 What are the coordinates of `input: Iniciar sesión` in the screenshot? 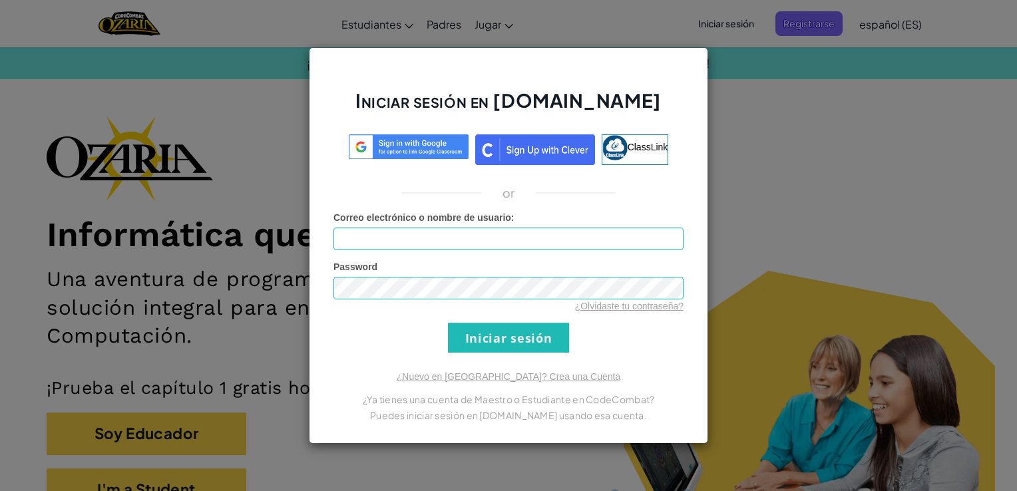 It's located at (509, 337).